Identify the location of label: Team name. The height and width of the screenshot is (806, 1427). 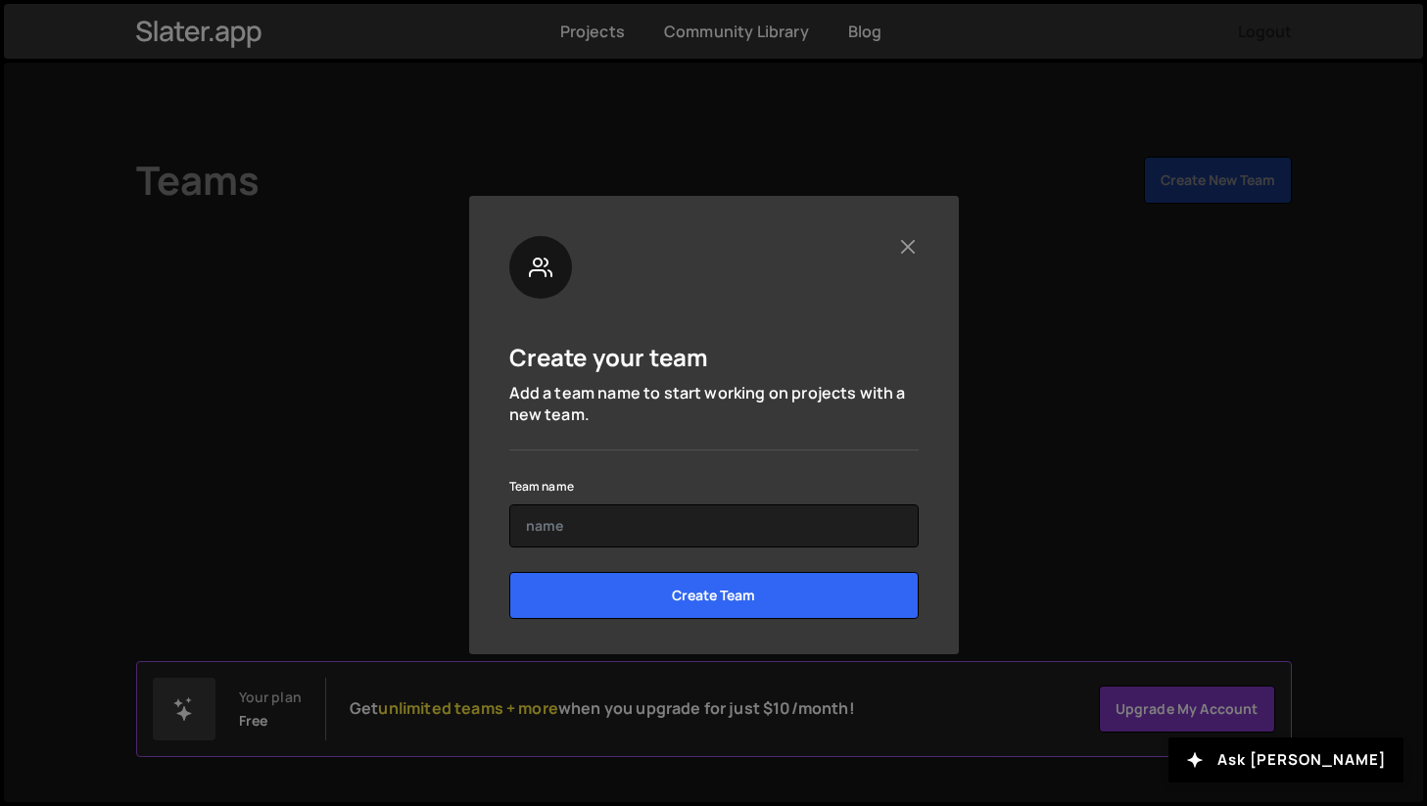
(542, 487).